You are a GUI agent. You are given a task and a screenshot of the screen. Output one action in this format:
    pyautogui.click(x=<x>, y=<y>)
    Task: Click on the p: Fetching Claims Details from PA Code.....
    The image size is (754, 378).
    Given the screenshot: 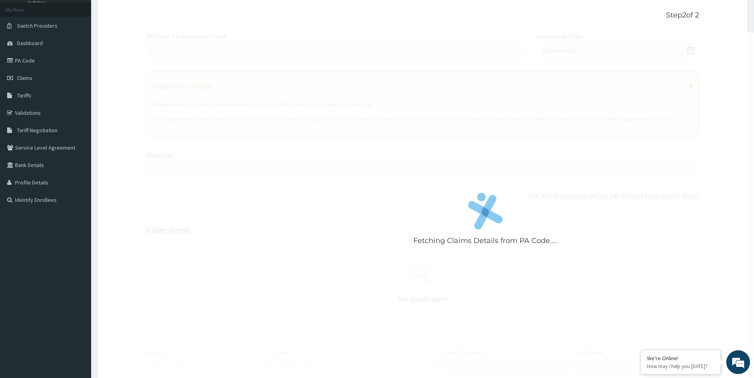 What is the action you would take?
    pyautogui.click(x=485, y=241)
    